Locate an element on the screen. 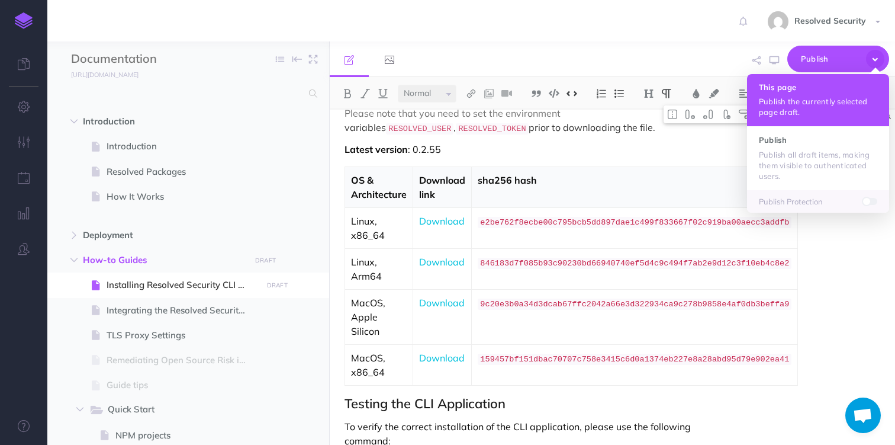  span: Deployment is located at coordinates (163, 235).